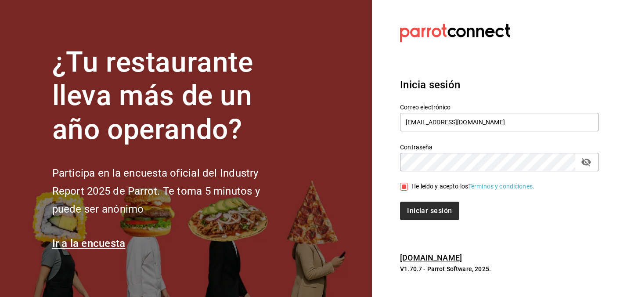  Describe the element at coordinates (171, 191) in the screenshot. I see `h2: Participa en la encuesta oficial del Industry Report 2025 de Parrot. Te toma 5 minutos y puede se...` at that location.